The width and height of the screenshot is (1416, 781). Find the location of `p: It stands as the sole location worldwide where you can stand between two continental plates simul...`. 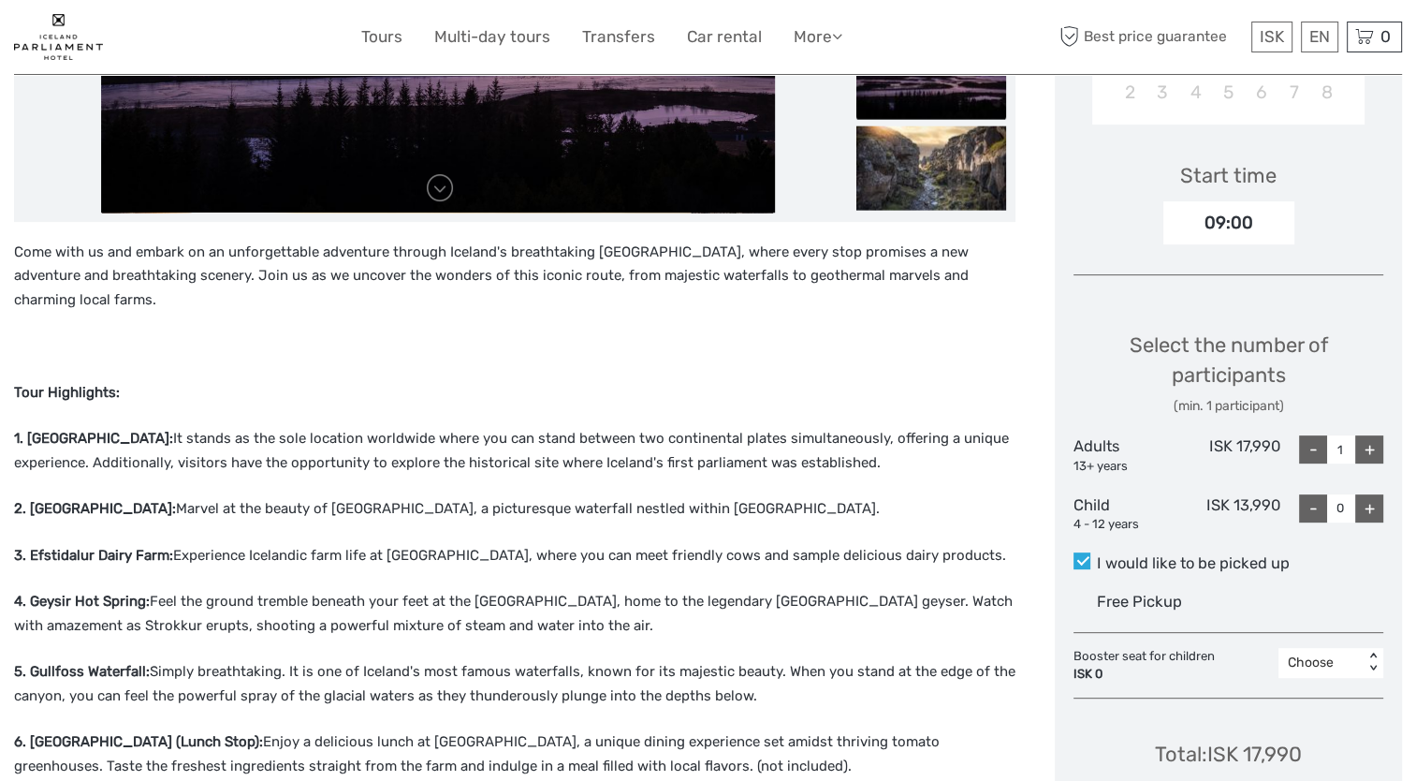

p: It stands as the sole location worldwide where you can stand between two continental plates simul... is located at coordinates (515, 450).